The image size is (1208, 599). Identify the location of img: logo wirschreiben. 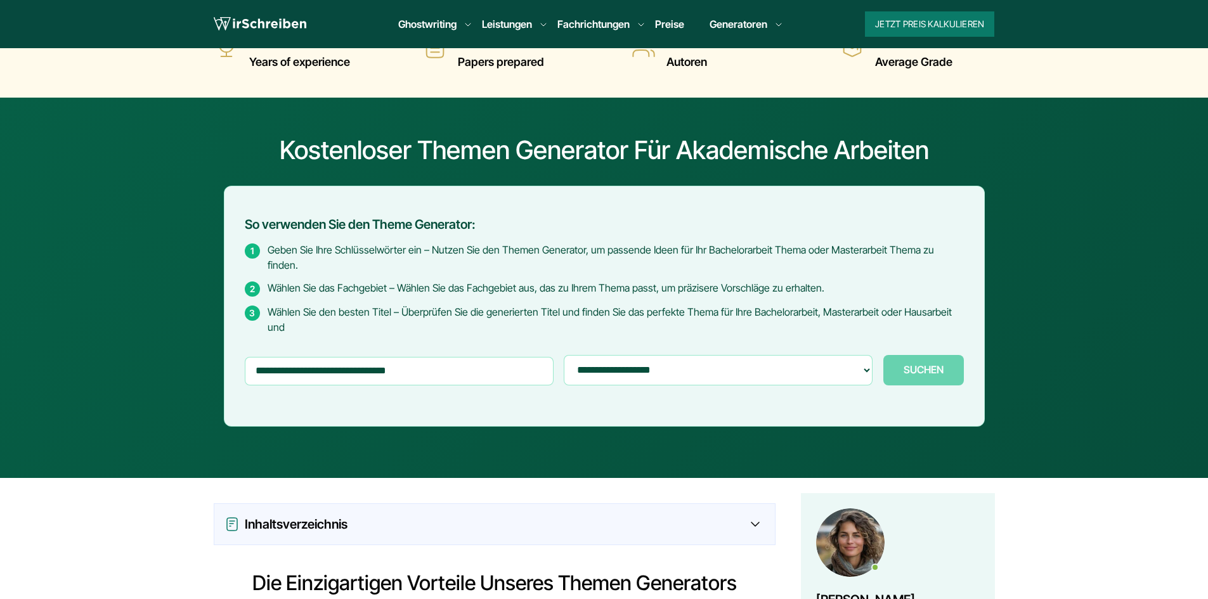
(260, 24).